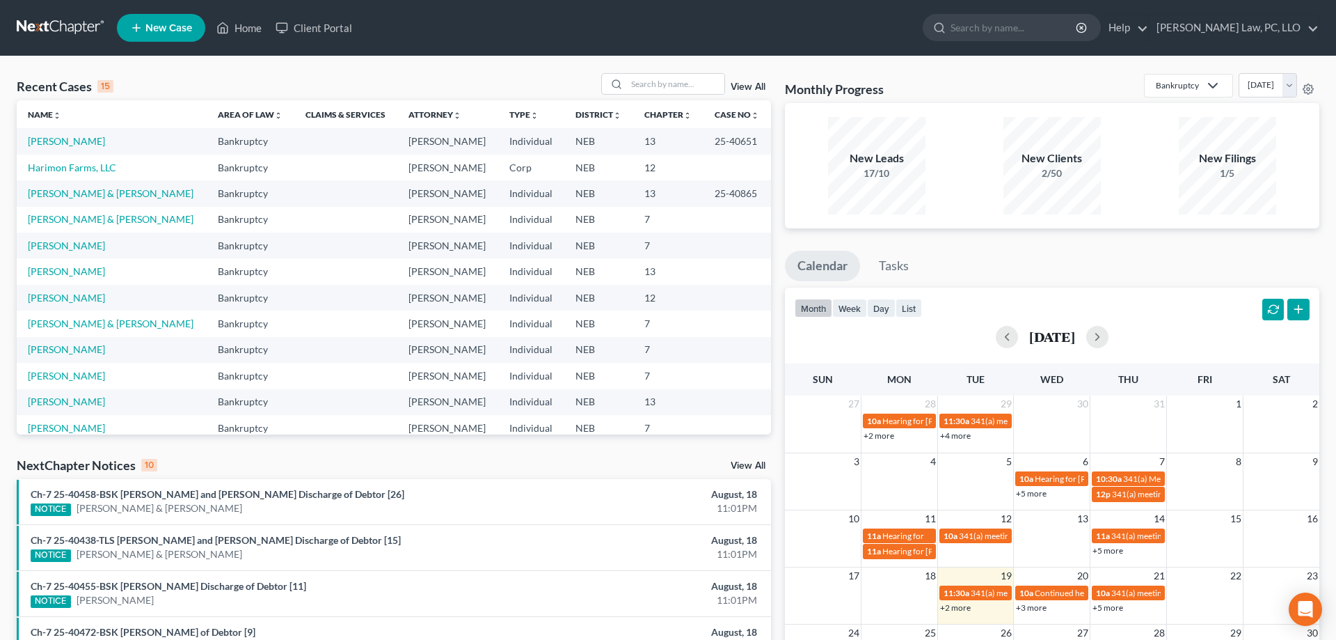  I want to click on div: NextChapter Notices, so click(87, 465).